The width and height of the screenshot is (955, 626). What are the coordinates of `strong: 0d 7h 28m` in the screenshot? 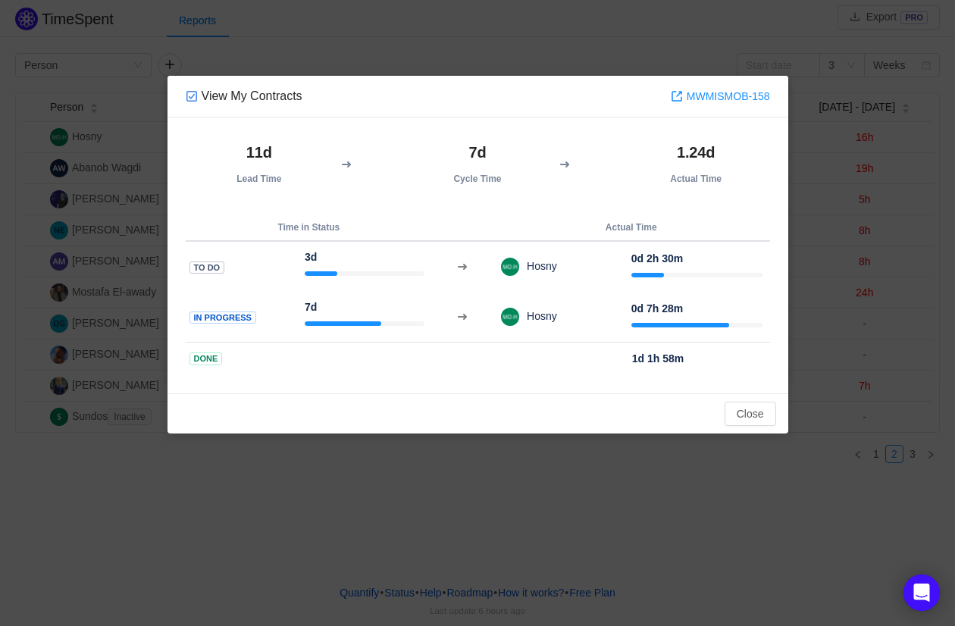 It's located at (657, 309).